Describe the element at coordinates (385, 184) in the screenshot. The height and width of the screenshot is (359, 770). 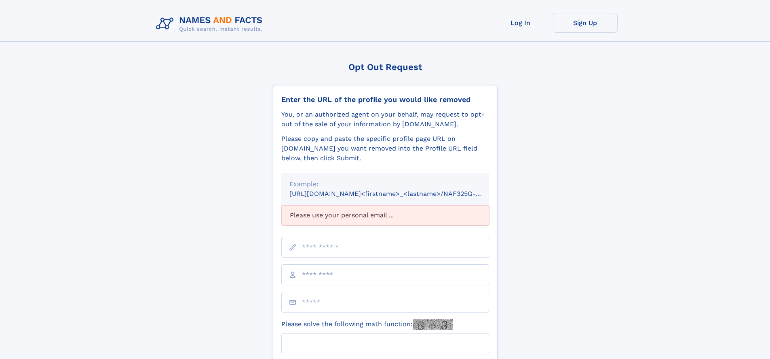
I see `div: Example:` at that location.